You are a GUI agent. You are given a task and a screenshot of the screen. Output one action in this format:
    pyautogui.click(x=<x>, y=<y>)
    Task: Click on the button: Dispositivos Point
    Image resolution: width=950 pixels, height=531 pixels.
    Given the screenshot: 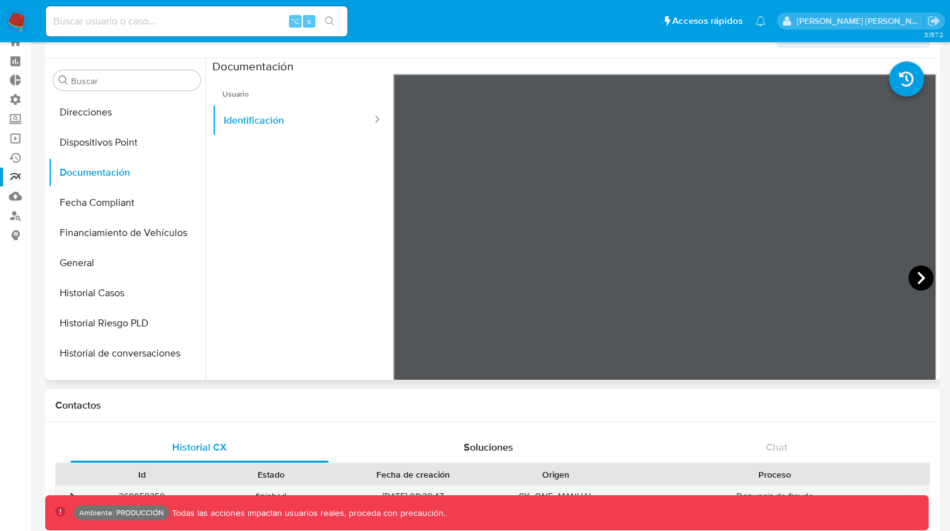 What is the action you would take?
    pyautogui.click(x=127, y=143)
    